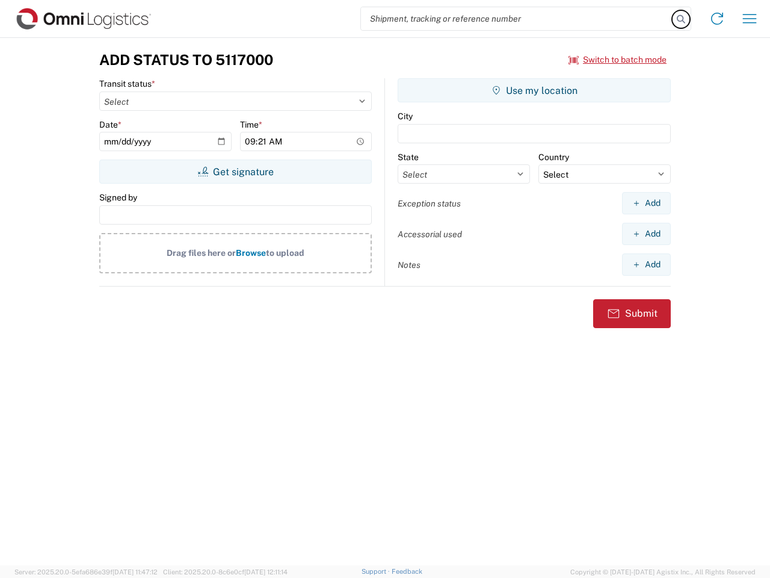 The height and width of the screenshot is (578, 770). What do you see at coordinates (534, 90) in the screenshot?
I see `button: Use my location` at bounding box center [534, 90].